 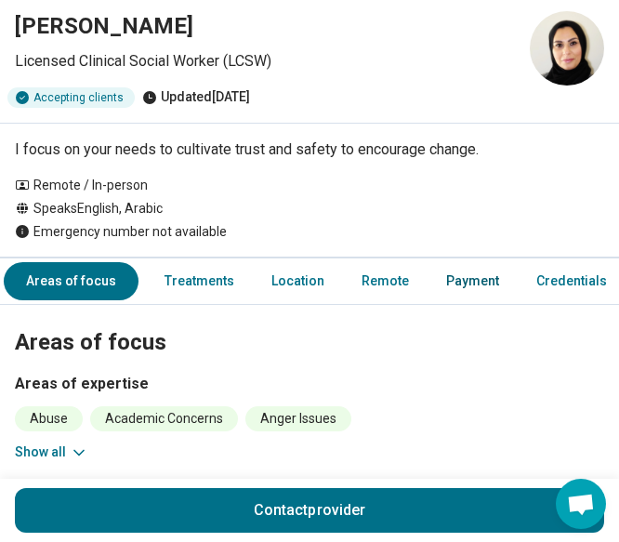 I want to click on img: Fida Abdelrasoul, Licensed Clinical Social Worker (LCSW), so click(x=567, y=48).